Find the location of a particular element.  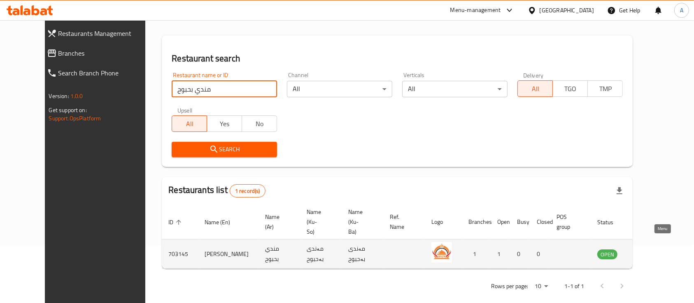

span: No is located at coordinates (259, 123).